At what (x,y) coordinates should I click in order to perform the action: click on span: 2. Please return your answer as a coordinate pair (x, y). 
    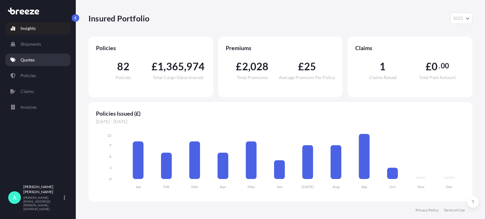
    Looking at the image, I should click on (245, 67).